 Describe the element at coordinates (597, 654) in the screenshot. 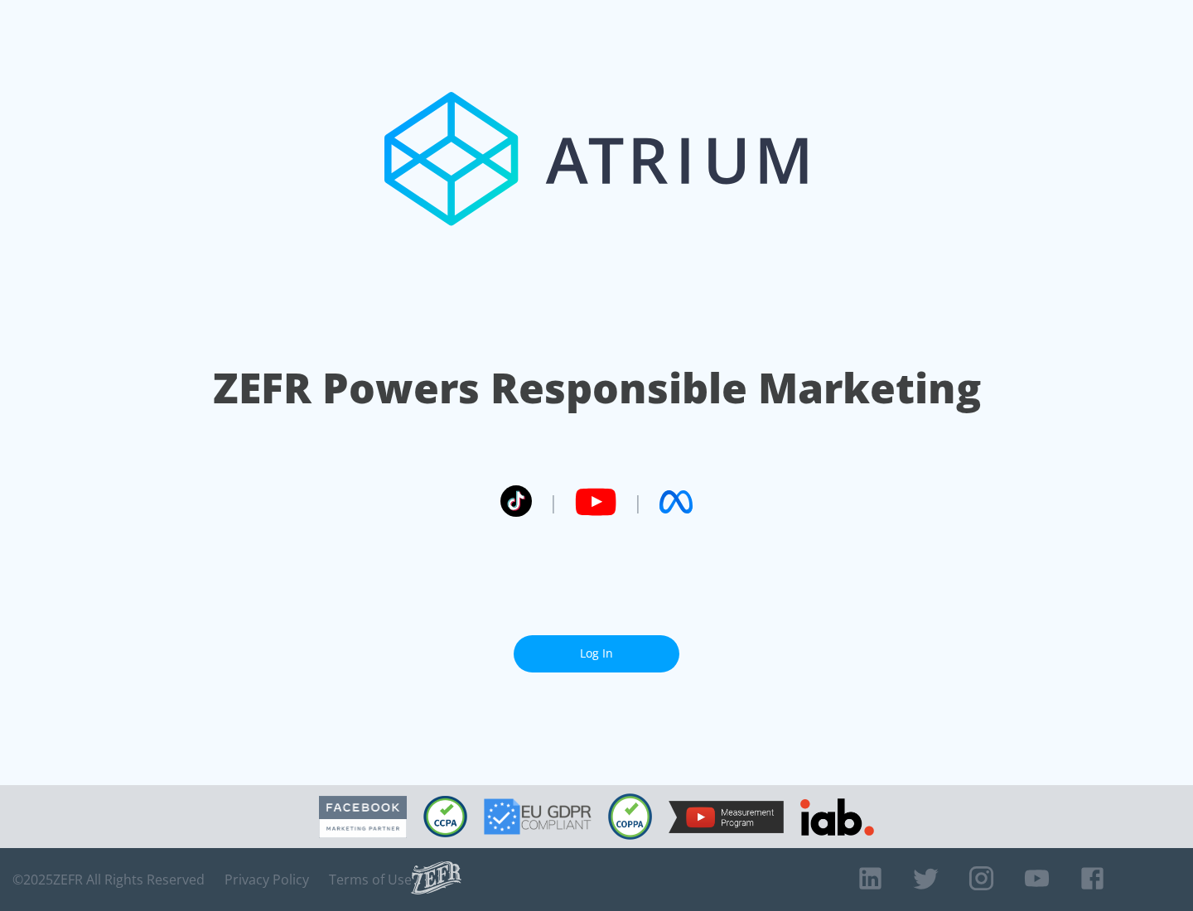

I see `a: Log In` at that location.